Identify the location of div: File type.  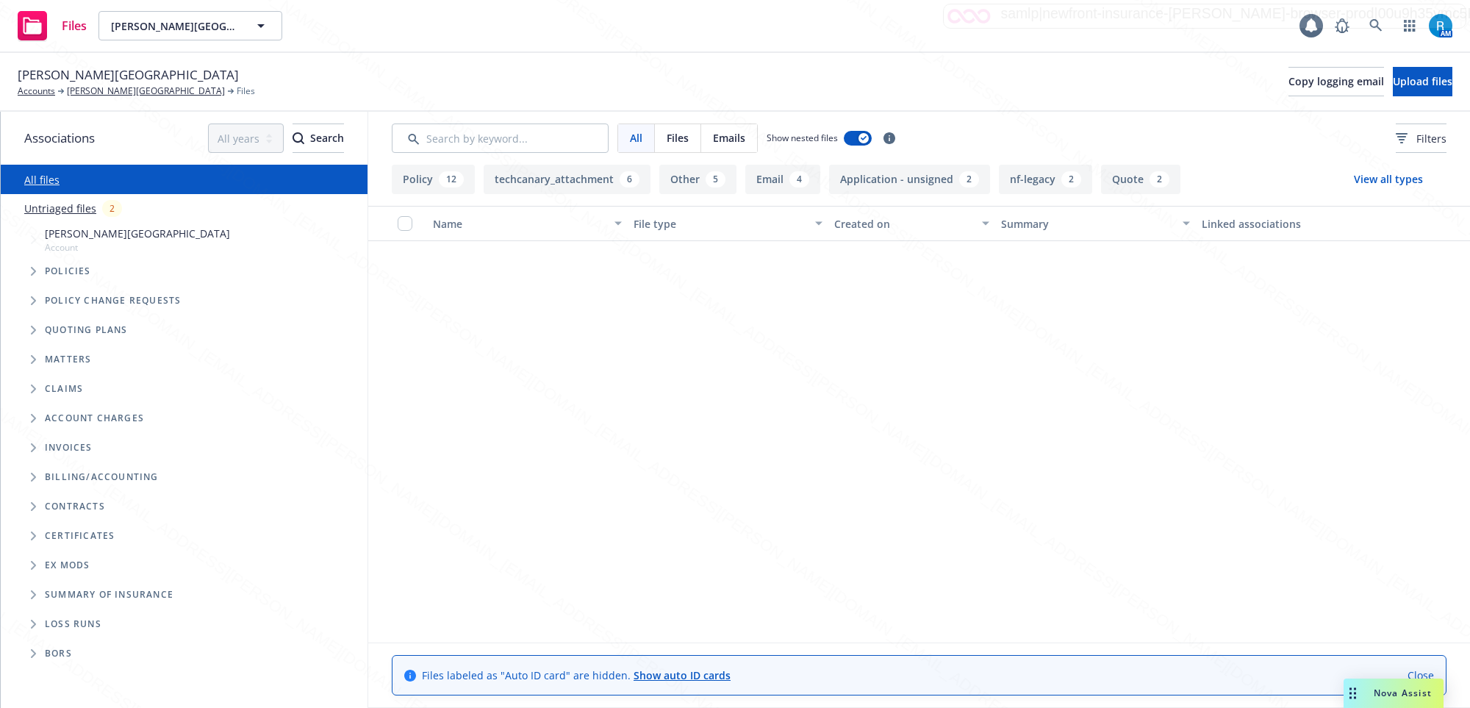
(720, 223).